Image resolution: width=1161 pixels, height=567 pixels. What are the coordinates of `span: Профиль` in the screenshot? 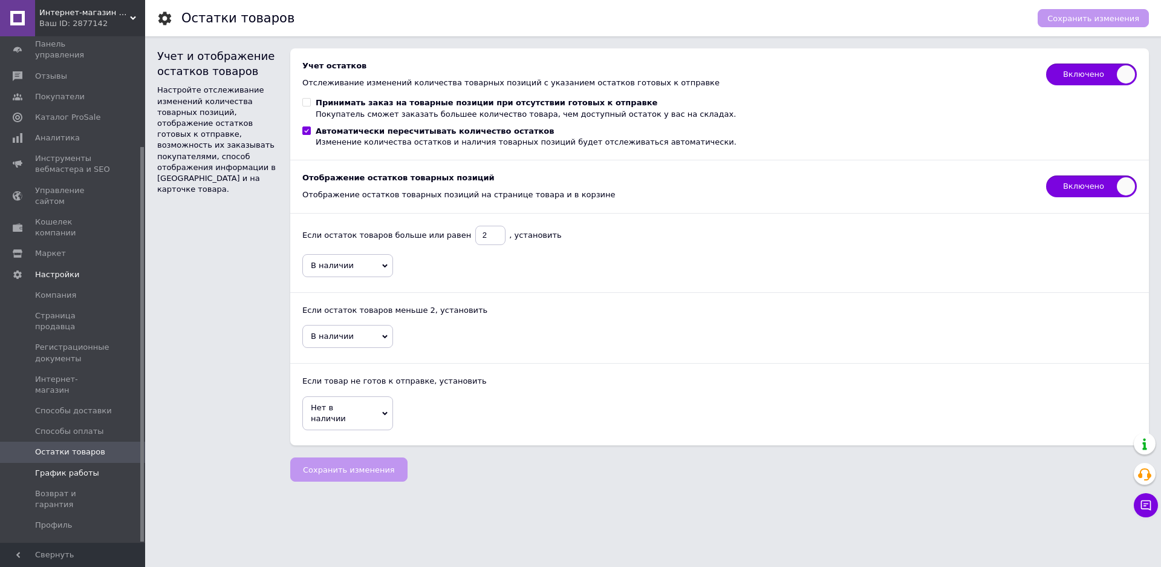 It's located at (54, 525).